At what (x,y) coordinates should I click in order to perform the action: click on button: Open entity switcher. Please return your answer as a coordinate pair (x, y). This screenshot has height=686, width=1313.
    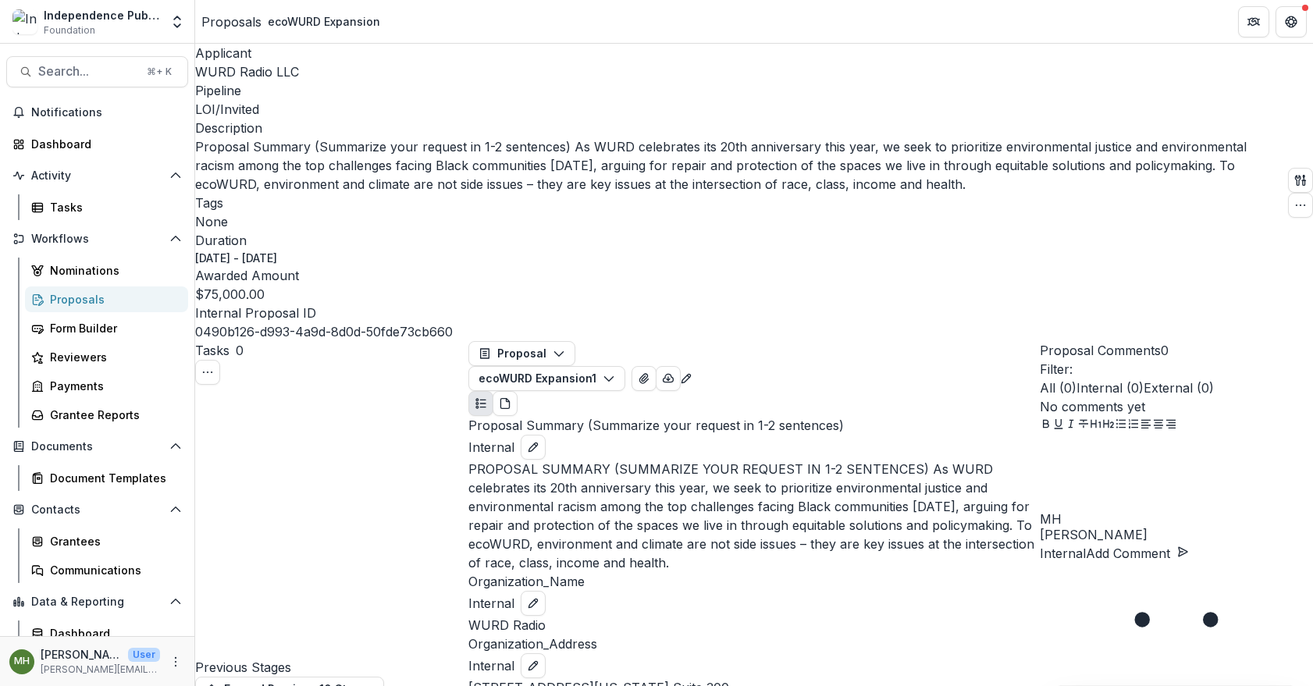
    Looking at the image, I should click on (177, 22).